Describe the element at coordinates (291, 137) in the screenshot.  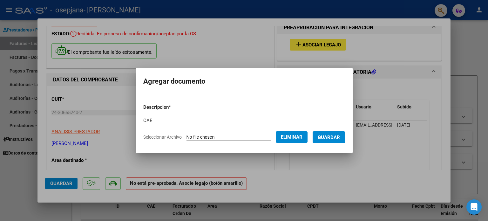
I see `button: Eliminar` at that location.